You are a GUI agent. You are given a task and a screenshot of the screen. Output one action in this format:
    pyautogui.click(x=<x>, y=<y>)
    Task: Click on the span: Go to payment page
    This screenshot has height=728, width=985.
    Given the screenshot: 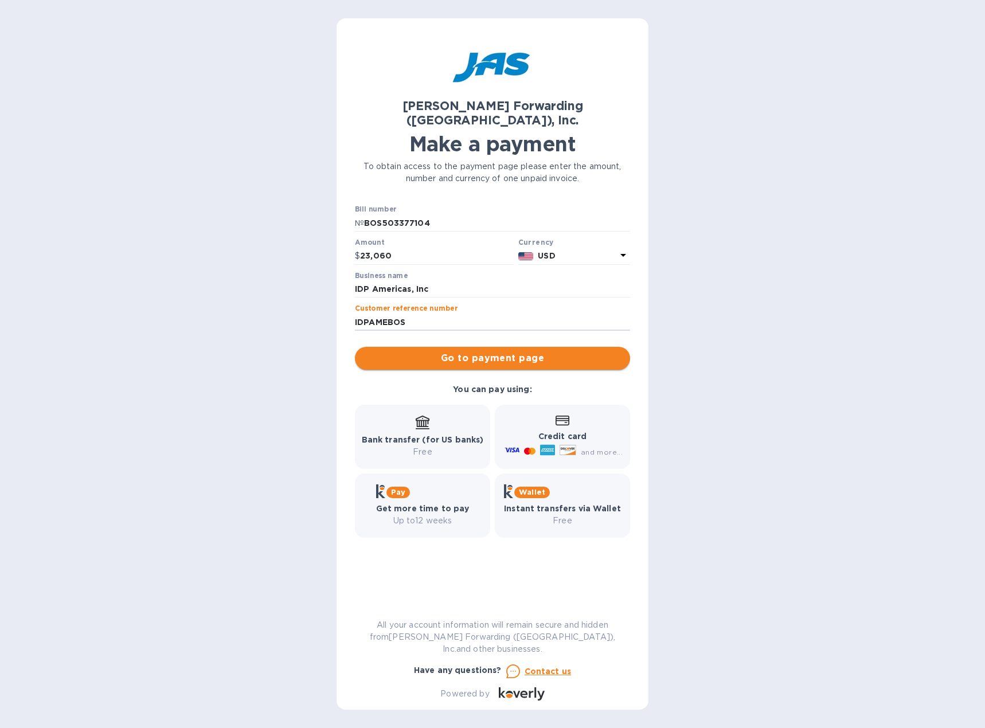 What is the action you would take?
    pyautogui.click(x=492, y=358)
    